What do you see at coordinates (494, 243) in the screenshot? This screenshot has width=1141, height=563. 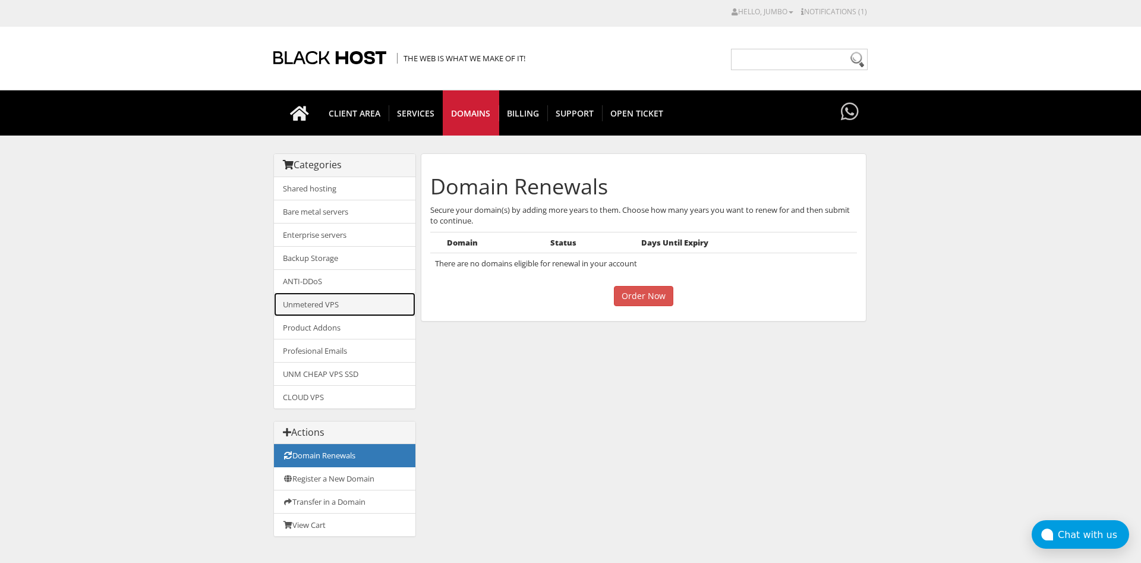 I see `th: Domain` at bounding box center [494, 243].